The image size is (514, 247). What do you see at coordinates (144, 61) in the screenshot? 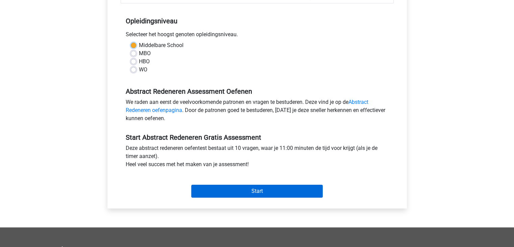
I see `label: HBO` at bounding box center [144, 61].